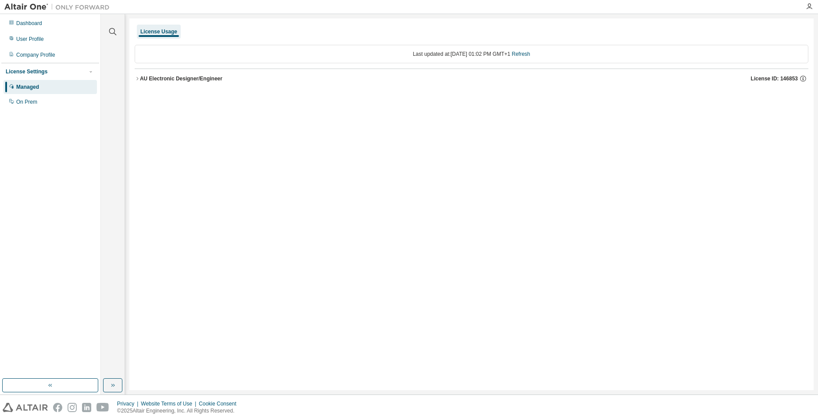 The width and height of the screenshot is (818, 420). I want to click on span: License ID: 146853, so click(775, 79).